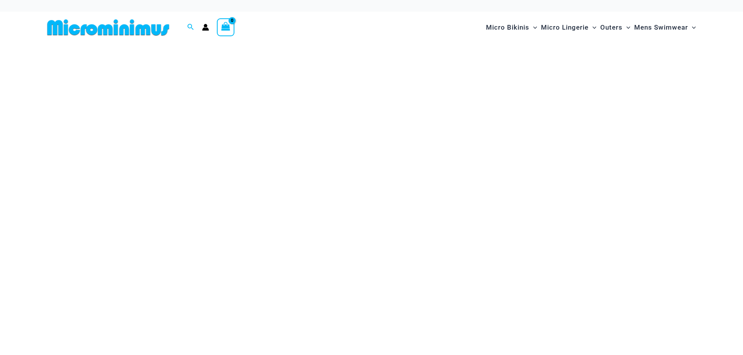 The height and width of the screenshot is (355, 743). What do you see at coordinates (511, 27) in the screenshot?
I see `a: Micro BikinisMenu ToggleMenu Toggle` at bounding box center [511, 27].